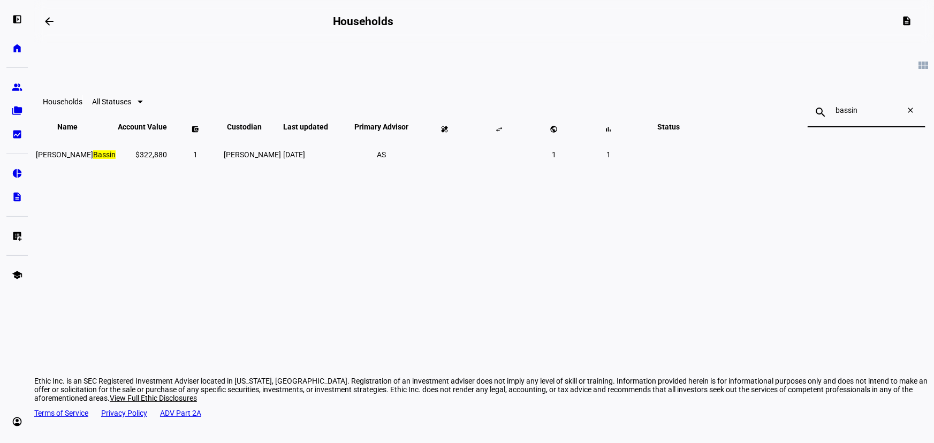 This screenshot has height=443, width=934. Describe the element at coordinates (923, 65) in the screenshot. I see `mat-icon: view_module` at that location.